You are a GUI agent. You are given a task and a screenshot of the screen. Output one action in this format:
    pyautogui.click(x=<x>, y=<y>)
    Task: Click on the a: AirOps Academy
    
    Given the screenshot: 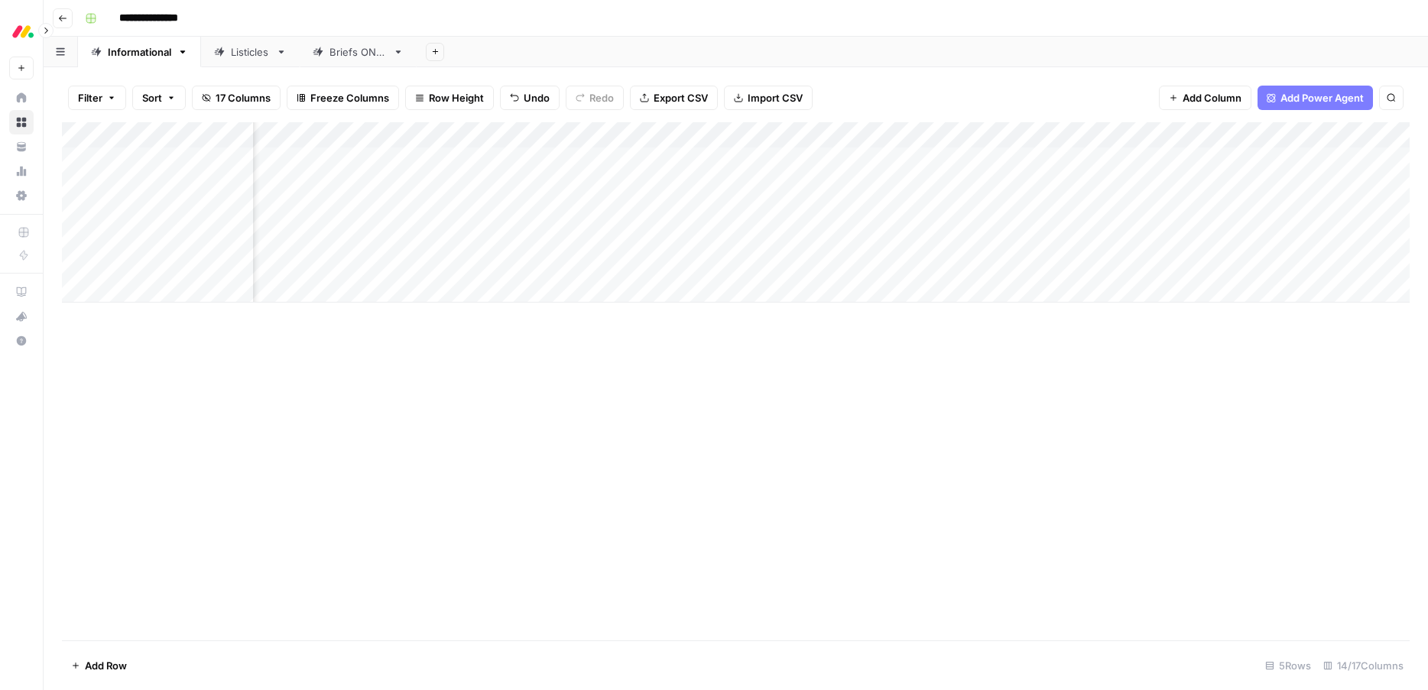 What is the action you would take?
    pyautogui.click(x=21, y=292)
    